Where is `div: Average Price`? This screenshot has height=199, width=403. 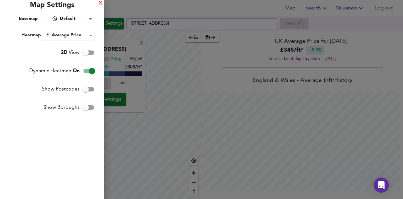
div: Average Price is located at coordinates (68, 35).